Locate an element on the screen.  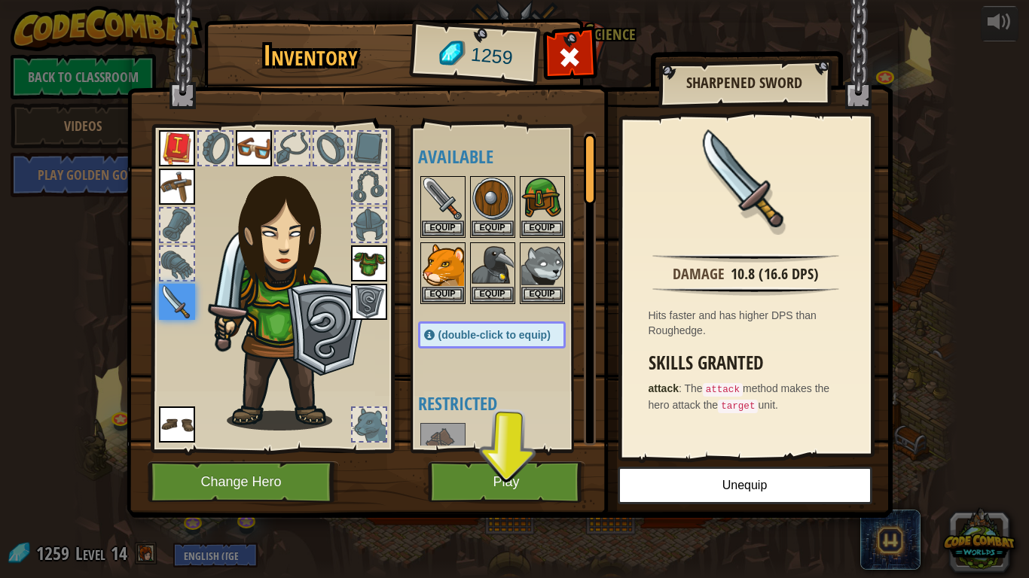
img: female.png is located at coordinates (288, 292).